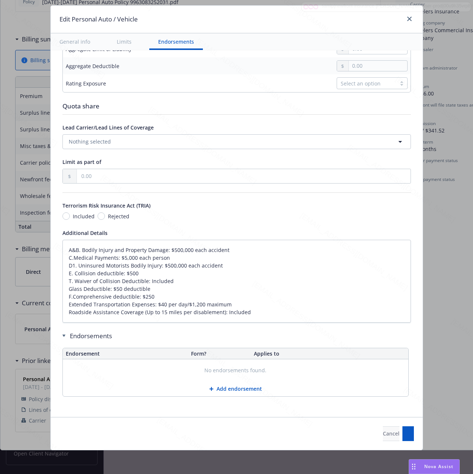 The image size is (473, 474). Describe the element at coordinates (84, 216) in the screenshot. I see `span: Included` at that location.